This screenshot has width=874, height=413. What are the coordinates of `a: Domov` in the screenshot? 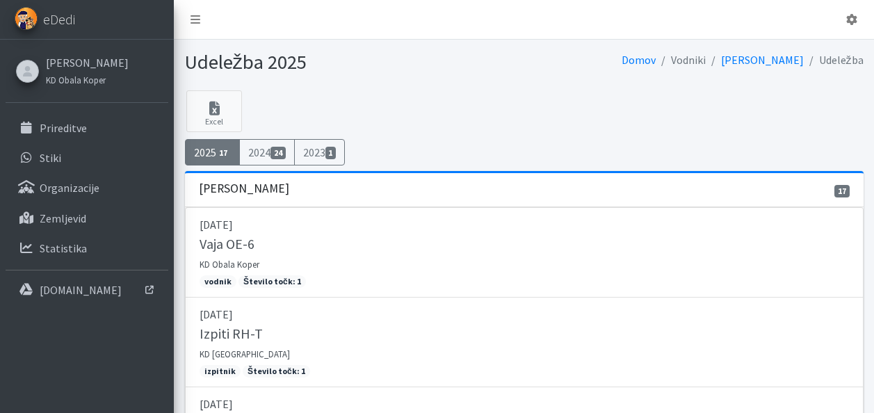 It's located at (638, 60).